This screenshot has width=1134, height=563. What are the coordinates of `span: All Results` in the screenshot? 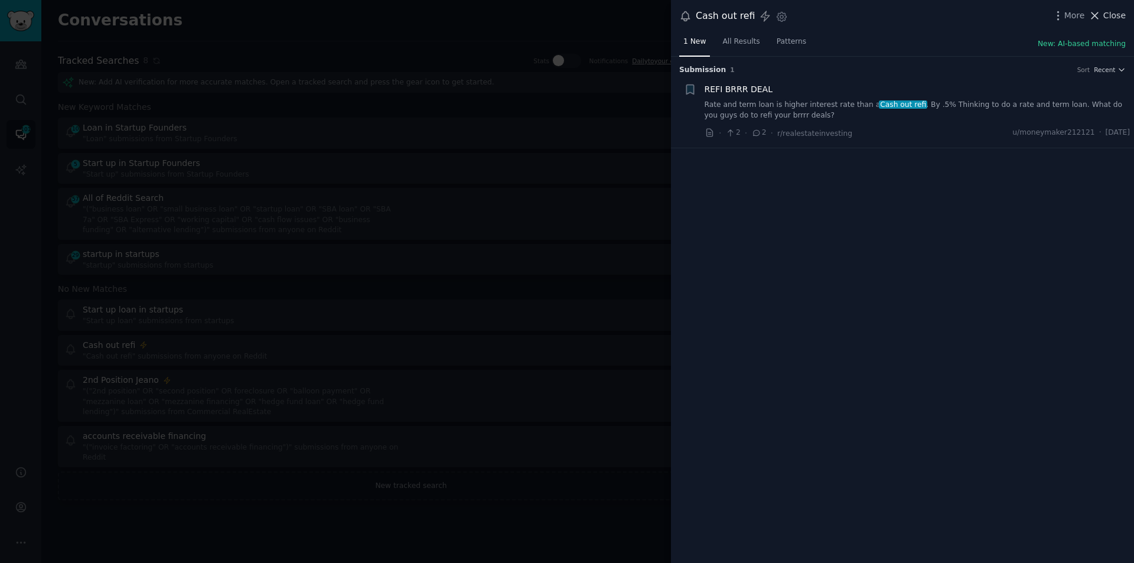 It's located at (741, 42).